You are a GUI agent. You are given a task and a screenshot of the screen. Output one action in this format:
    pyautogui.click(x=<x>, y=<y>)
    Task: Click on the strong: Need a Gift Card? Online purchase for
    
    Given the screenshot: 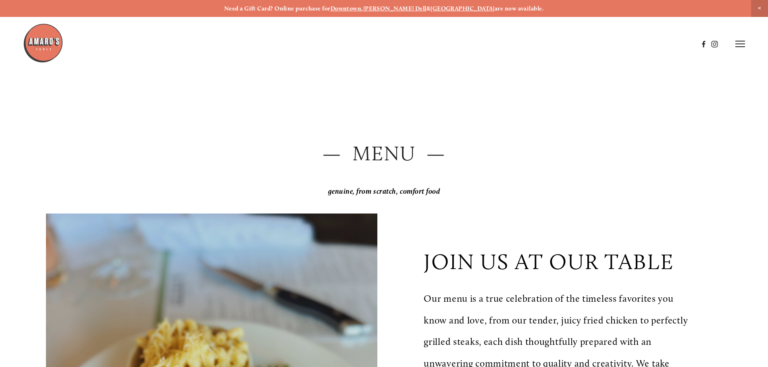 What is the action you would take?
    pyautogui.click(x=277, y=8)
    